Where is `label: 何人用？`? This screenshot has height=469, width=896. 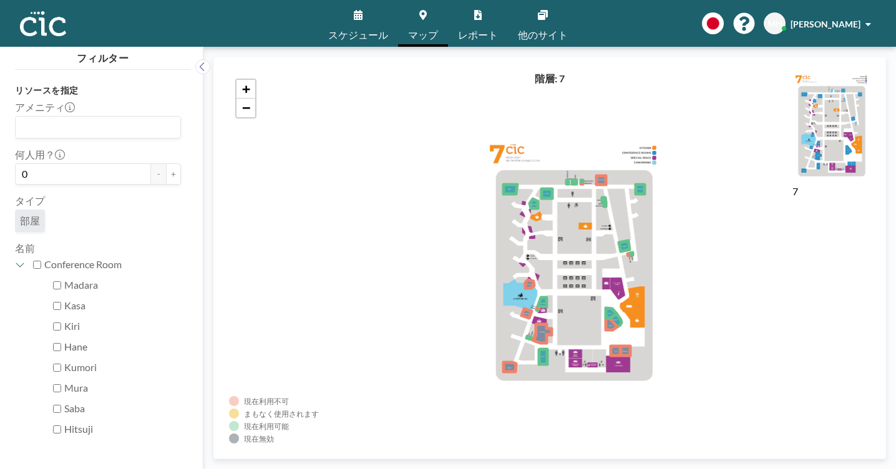
label: 何人用？ is located at coordinates (40, 155).